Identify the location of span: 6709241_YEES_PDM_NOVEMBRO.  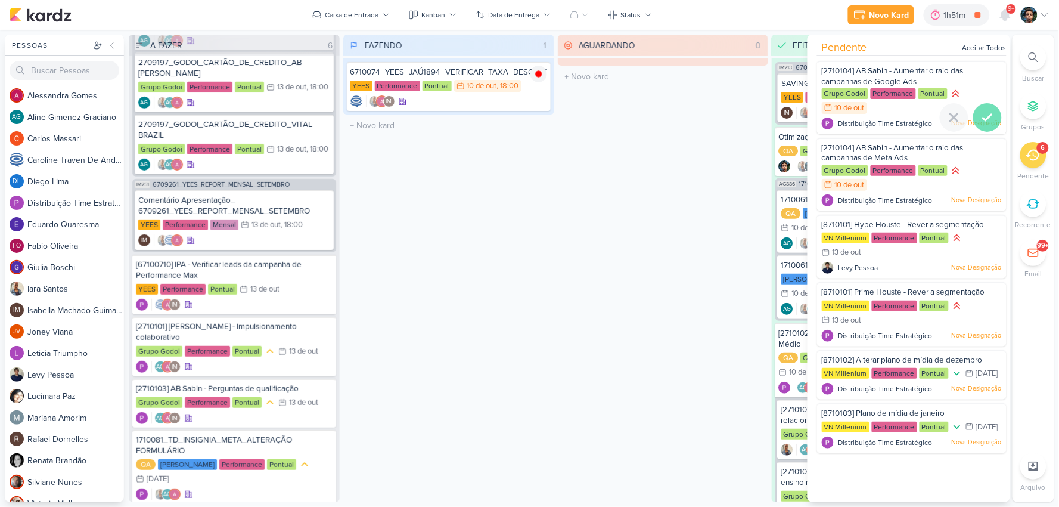
(846, 67).